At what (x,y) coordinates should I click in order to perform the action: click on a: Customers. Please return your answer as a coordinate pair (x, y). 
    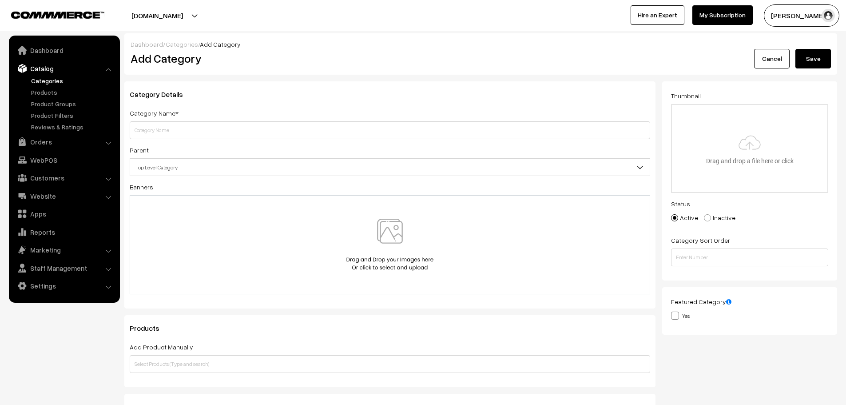
    Looking at the image, I should click on (64, 178).